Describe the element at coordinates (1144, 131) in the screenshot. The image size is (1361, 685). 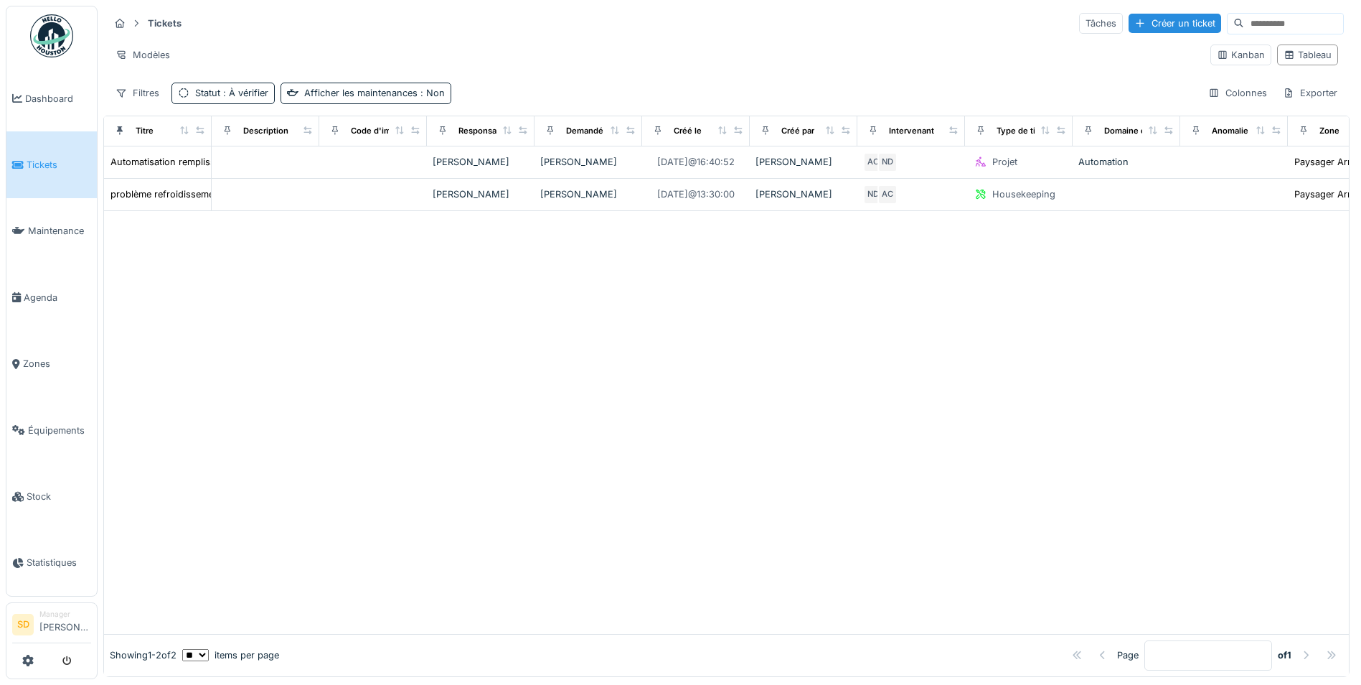
I see `div: Domaine d'expertise` at that location.